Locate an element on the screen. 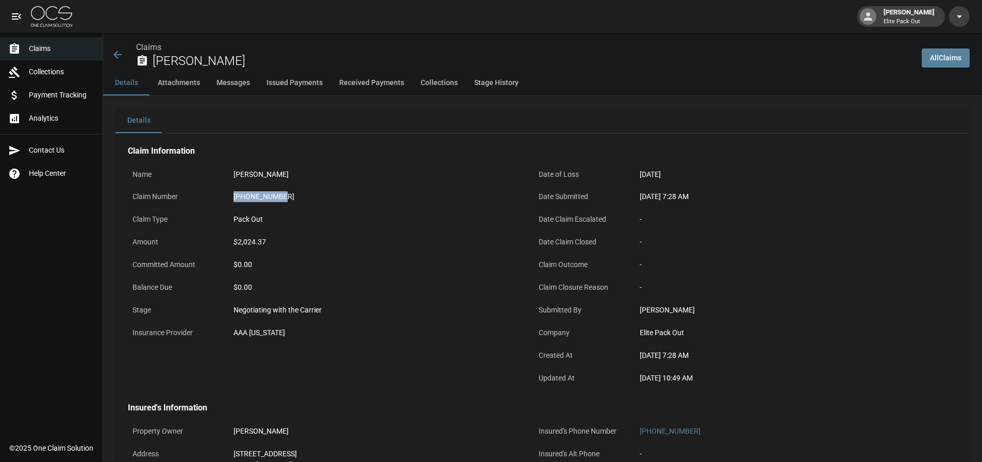 The height and width of the screenshot is (462, 982). button: Stage History is located at coordinates (497, 83).